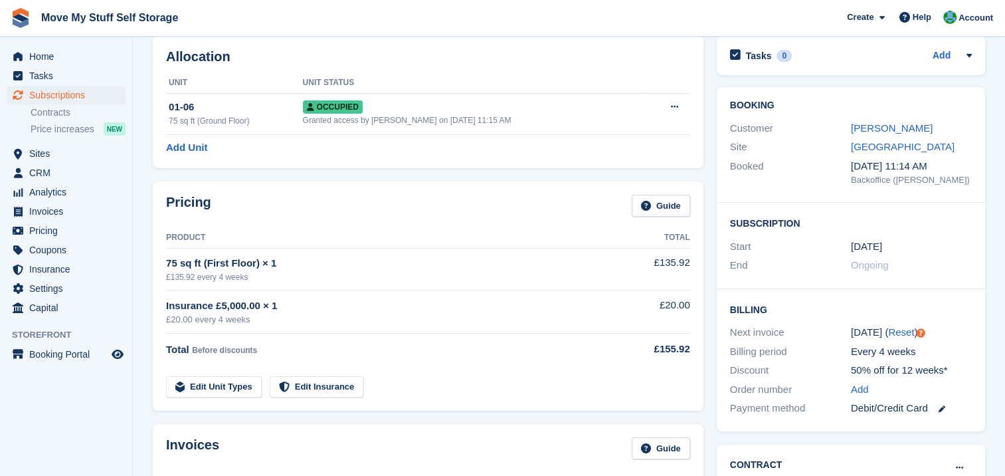 The width and height of the screenshot is (1005, 476). I want to click on th: Unit Status, so click(474, 83).